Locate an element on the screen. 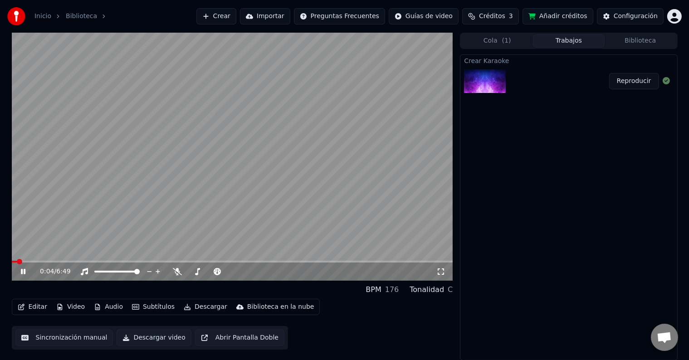 The width and height of the screenshot is (689, 360). div: Tonalidad is located at coordinates (427, 290).